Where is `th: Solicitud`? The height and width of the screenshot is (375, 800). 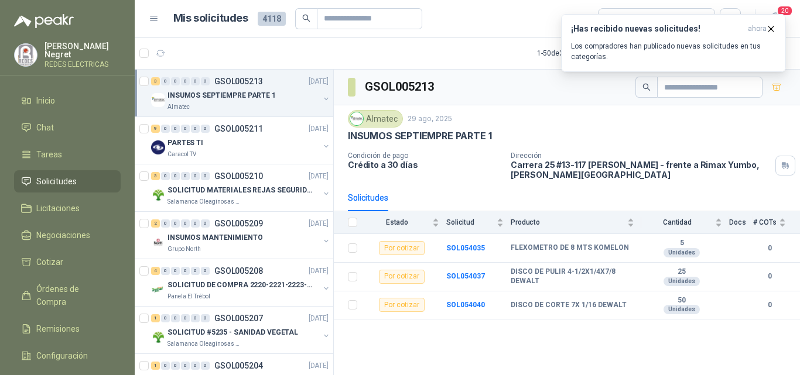 th: Solicitud is located at coordinates (478, 222).